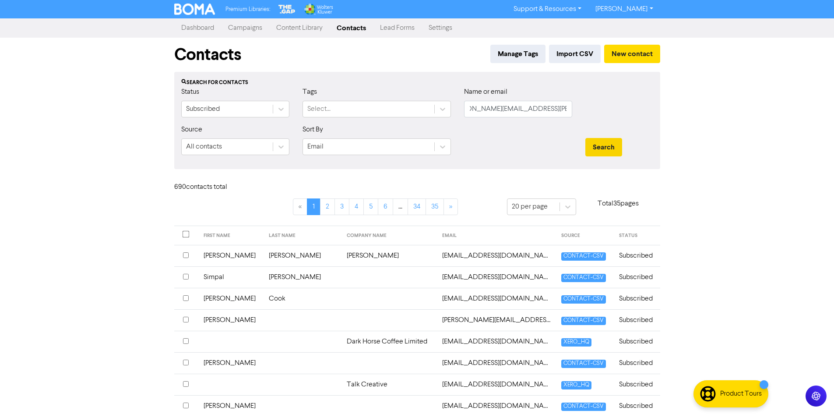 The image size is (834, 414). I want to click on a: Dashboard, so click(198, 28).